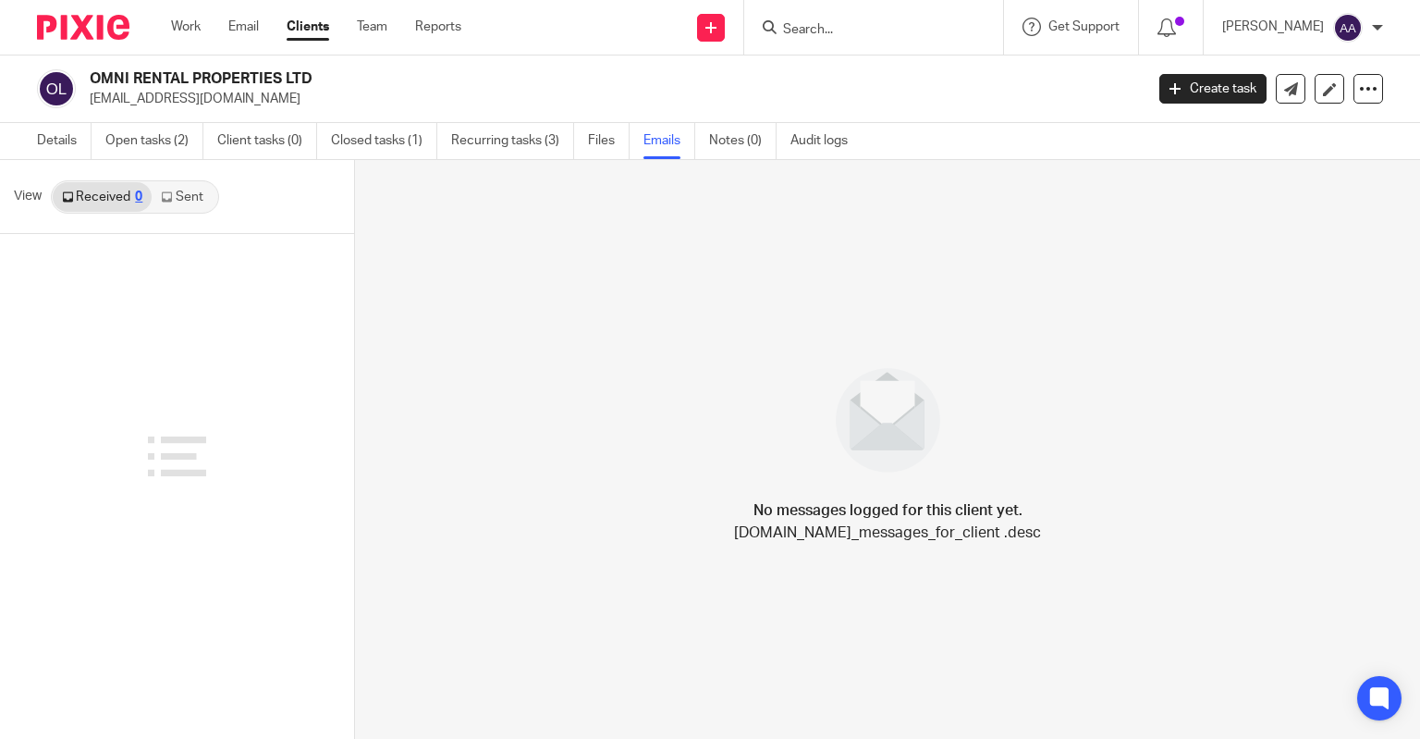 The height and width of the screenshot is (739, 1420). What do you see at coordinates (507, 79) in the screenshot?
I see `h2: OMNI RENTAL PROPERTIES LTD` at bounding box center [507, 79].